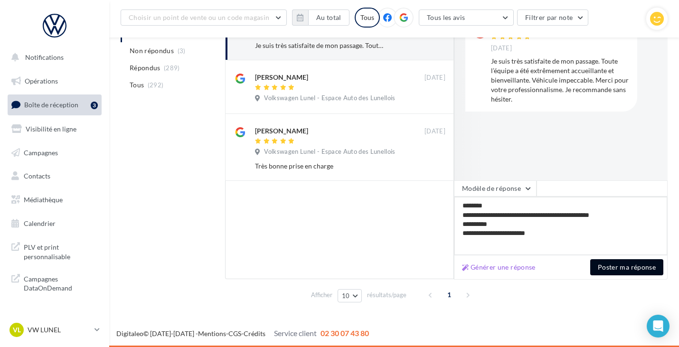 This screenshot has width=679, height=347. Describe the element at coordinates (137, 85) in the screenshot. I see `span: Tous` at that location.